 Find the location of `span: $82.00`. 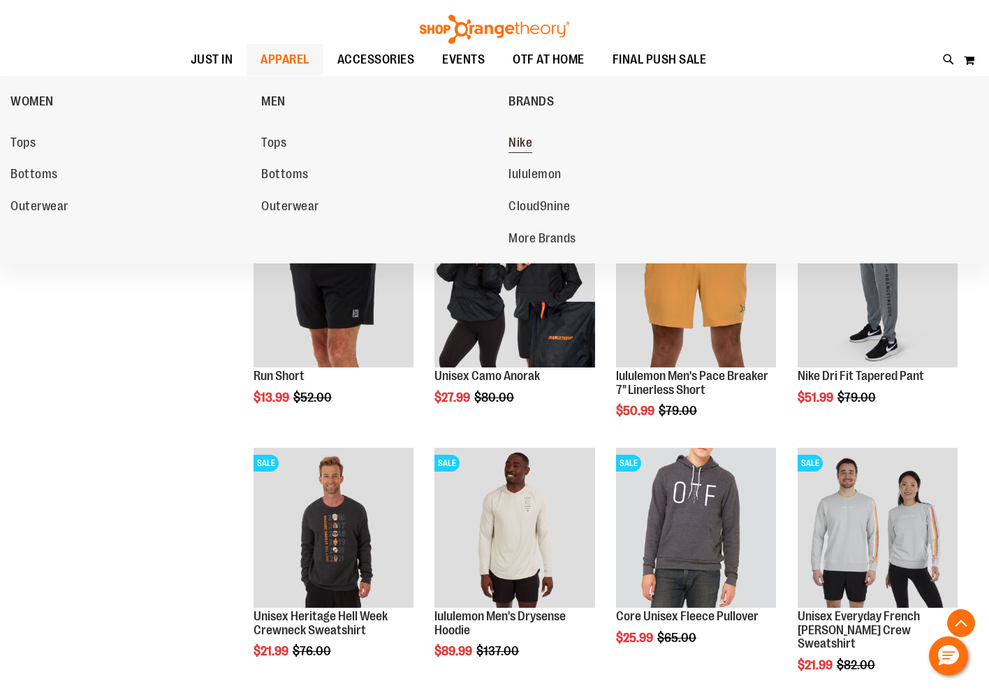

span: $82.00 is located at coordinates (857, 665).